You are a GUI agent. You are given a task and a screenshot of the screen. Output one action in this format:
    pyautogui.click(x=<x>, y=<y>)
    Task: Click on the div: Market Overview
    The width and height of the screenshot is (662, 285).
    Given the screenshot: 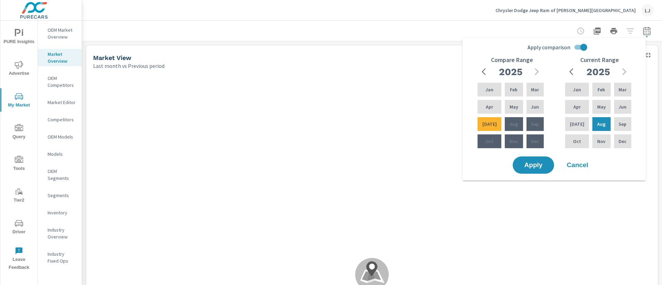 What is the action you would take?
    pyautogui.click(x=60, y=58)
    